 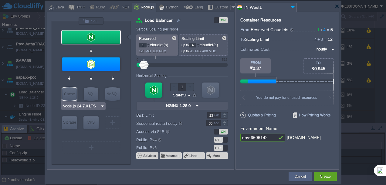 I want to click on div: Cache, so click(x=69, y=94).